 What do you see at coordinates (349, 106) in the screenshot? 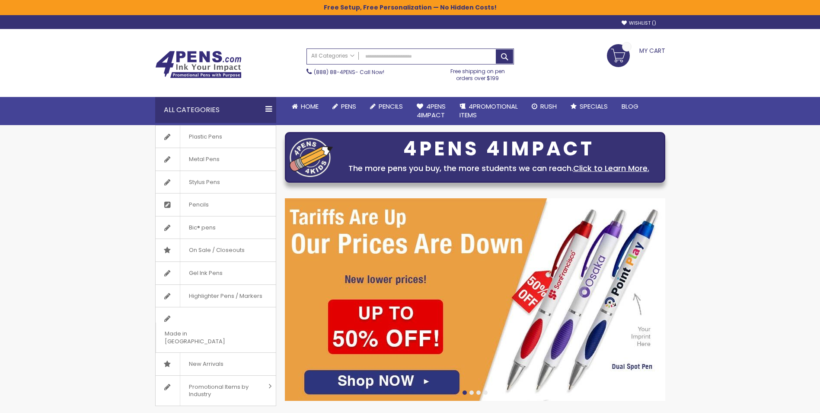
I see `span: Pens` at bounding box center [349, 106].